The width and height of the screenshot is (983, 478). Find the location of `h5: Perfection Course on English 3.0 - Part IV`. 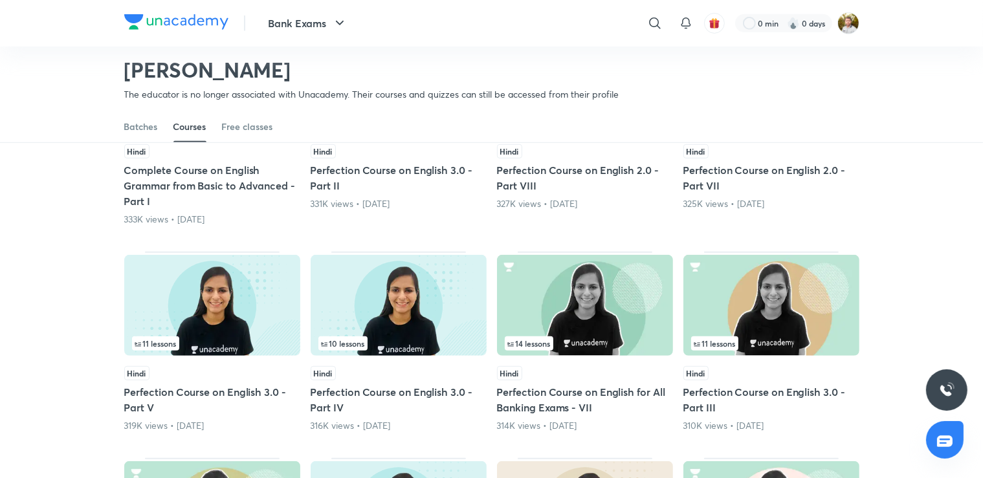

h5: Perfection Course on English 3.0 - Part IV is located at coordinates (399, 400).